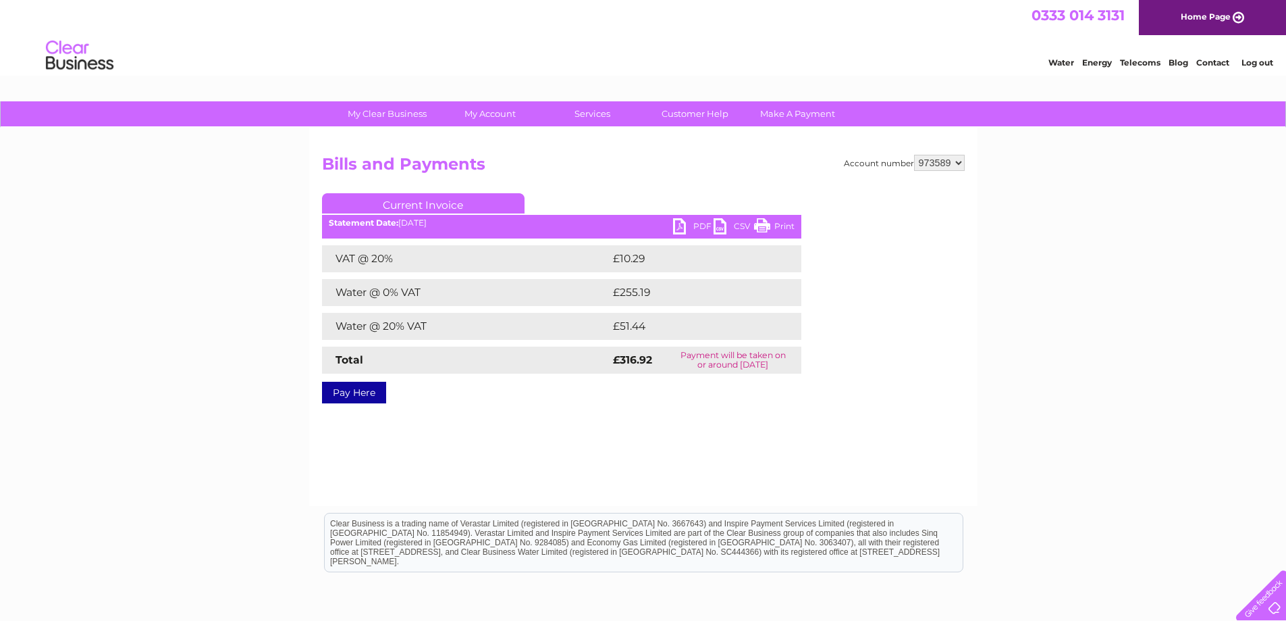  What do you see at coordinates (363, 222) in the screenshot?
I see `b: Statement Date:` at bounding box center [363, 222].